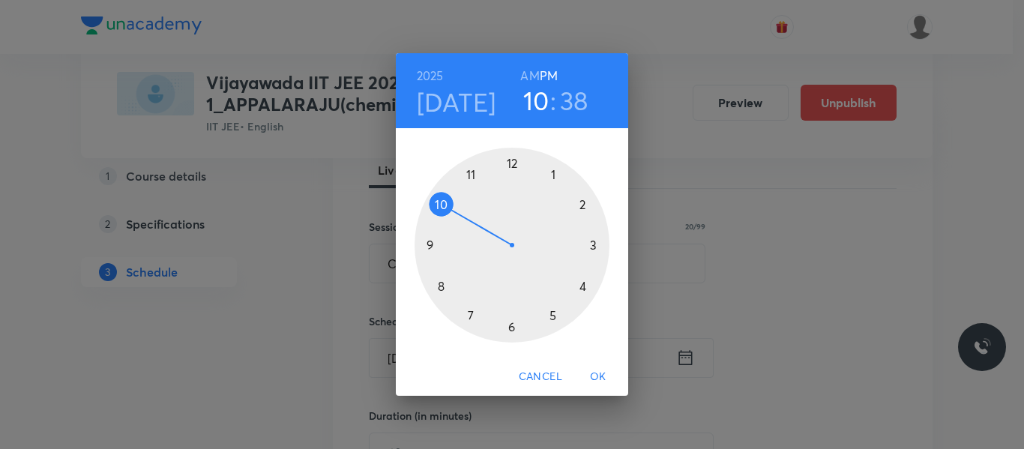  I want to click on h6: 2025, so click(430, 76).